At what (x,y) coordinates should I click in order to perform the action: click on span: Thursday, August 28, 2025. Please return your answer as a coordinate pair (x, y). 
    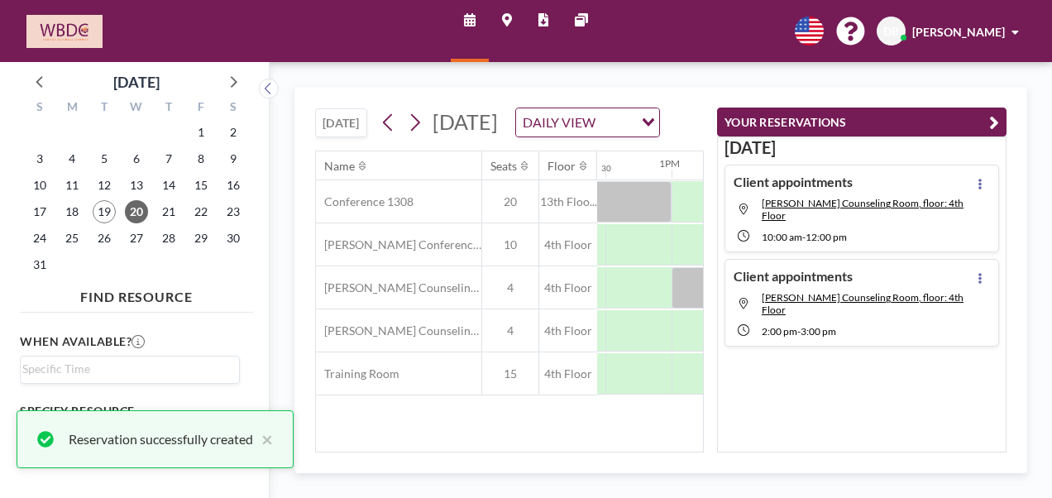
    Looking at the image, I should click on (169, 238).